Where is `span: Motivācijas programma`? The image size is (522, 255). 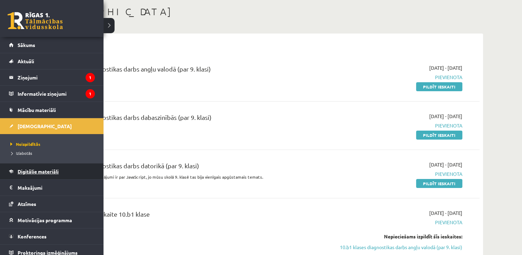
span: Motivācijas programma is located at coordinates (45, 220).